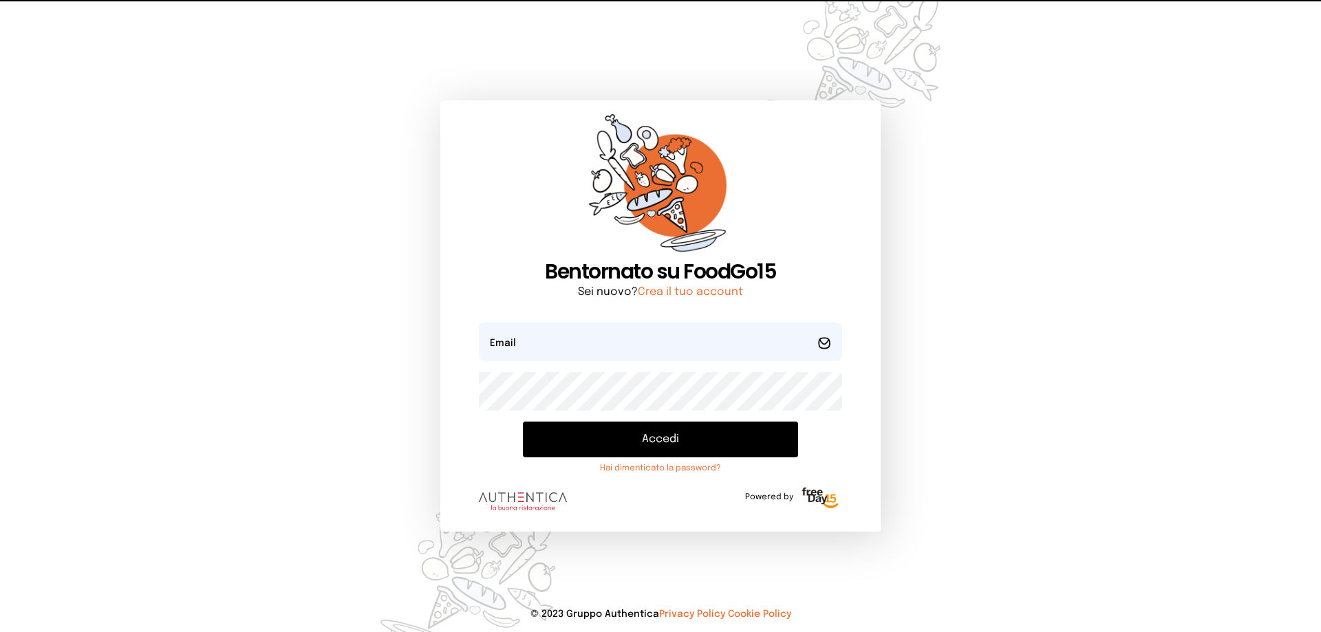 This screenshot has height=632, width=1321. What do you see at coordinates (523, 501) in the screenshot?
I see `img: logo.8f33a47.png` at bounding box center [523, 501].